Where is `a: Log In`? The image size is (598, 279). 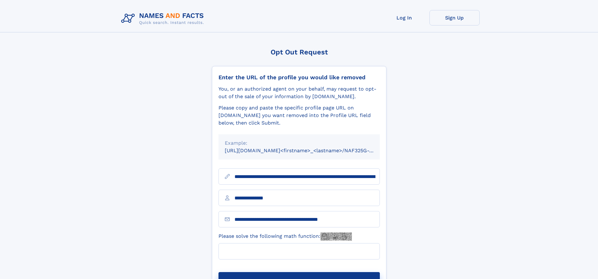 a: Log In is located at coordinates (405, 18).